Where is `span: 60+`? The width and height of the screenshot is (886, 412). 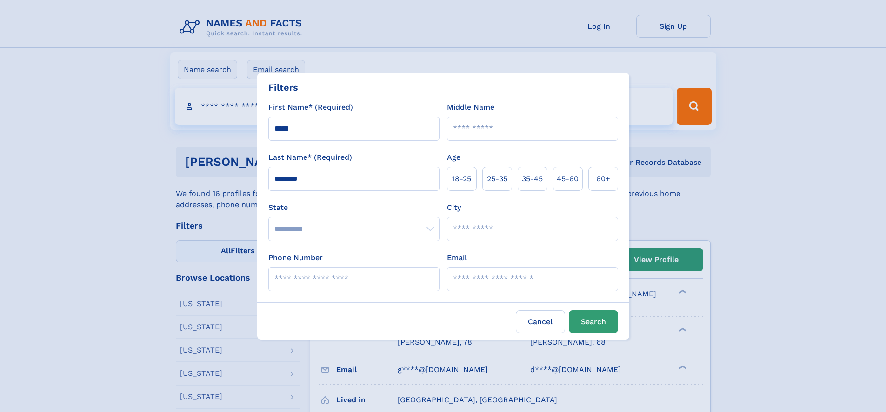
span: 60+ is located at coordinates (603, 179).